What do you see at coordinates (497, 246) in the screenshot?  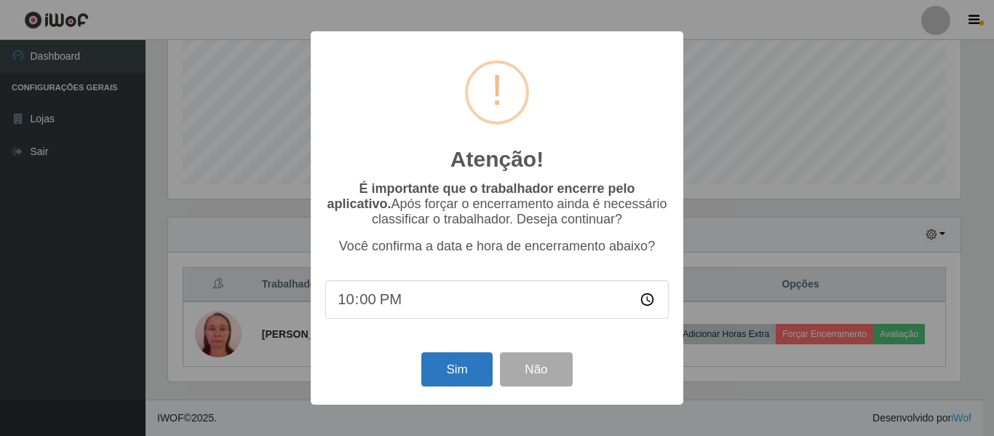 I see `p: Você confirma a data e hora de encerramento abaixo?` at bounding box center [497, 246].